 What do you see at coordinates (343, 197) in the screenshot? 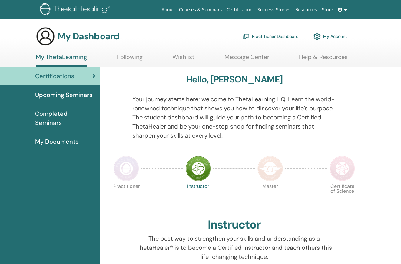
I see `p: Certificate of Science` at bounding box center [343, 197].